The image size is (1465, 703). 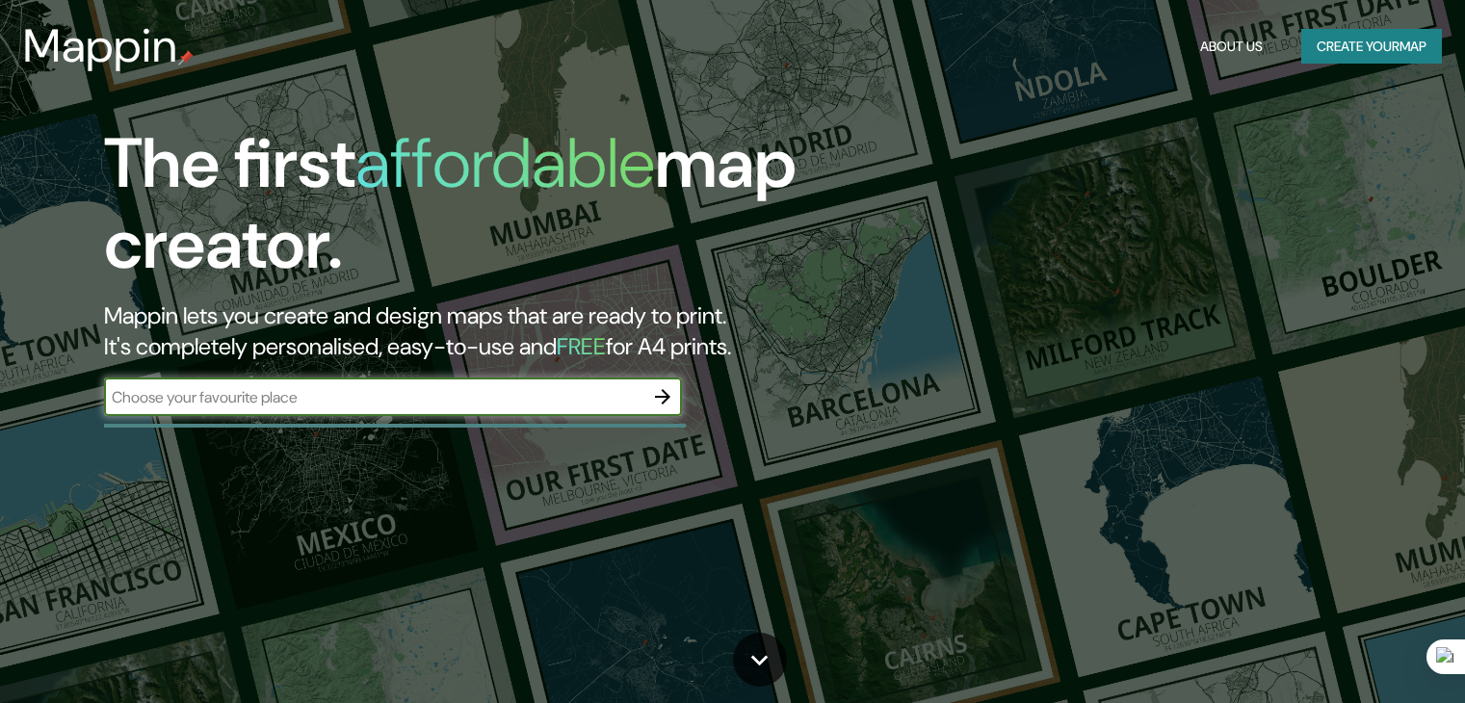 I want to click on h1: The first map creator., so click(x=470, y=212).